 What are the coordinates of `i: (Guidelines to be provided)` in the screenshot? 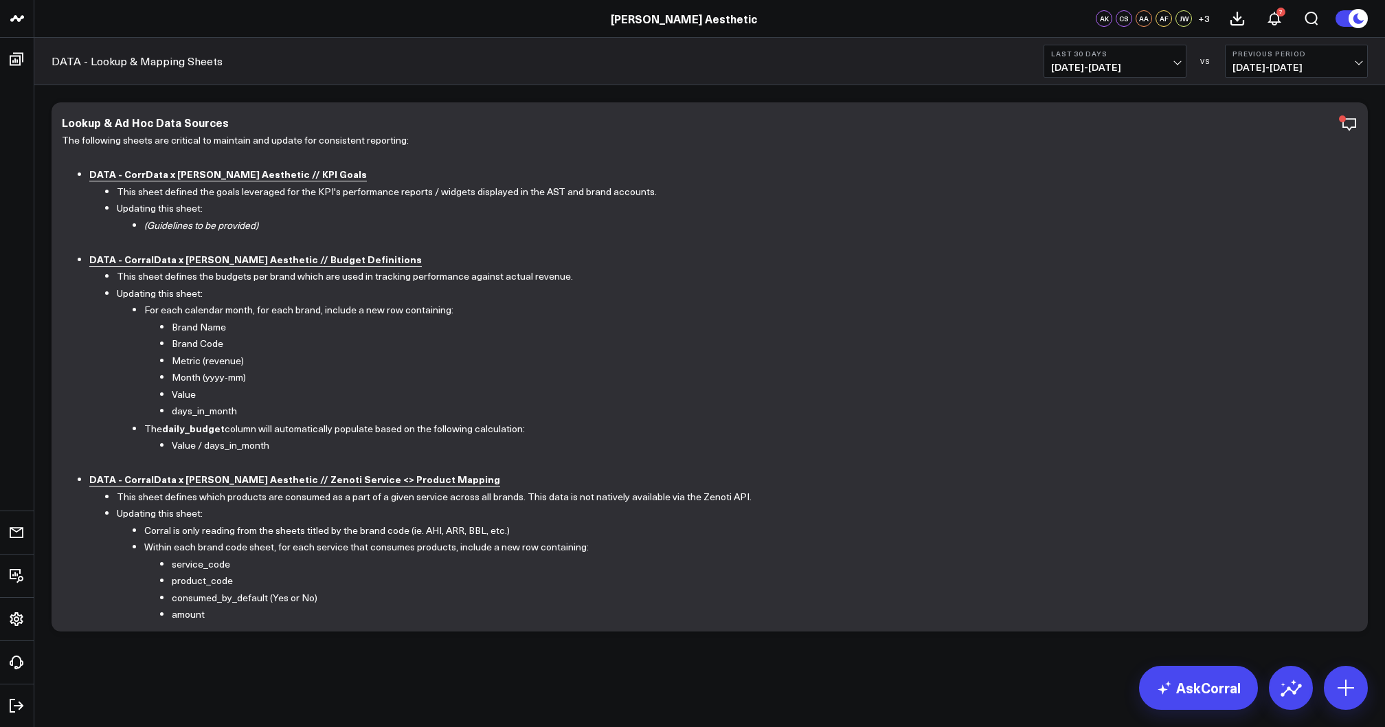 It's located at (201, 225).